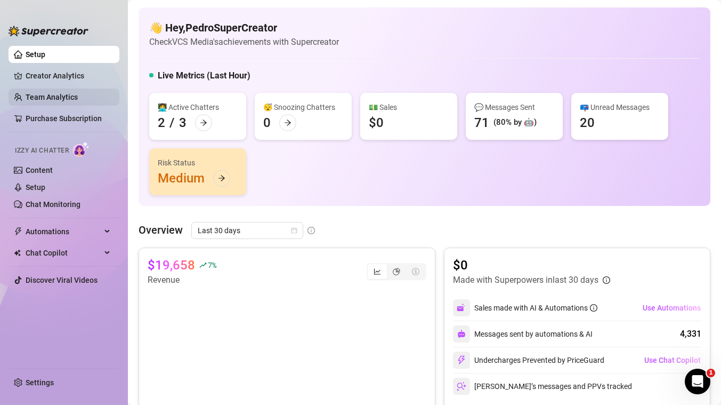 The height and width of the screenshot is (405, 721). I want to click on img: AI Chatter, so click(81, 149).